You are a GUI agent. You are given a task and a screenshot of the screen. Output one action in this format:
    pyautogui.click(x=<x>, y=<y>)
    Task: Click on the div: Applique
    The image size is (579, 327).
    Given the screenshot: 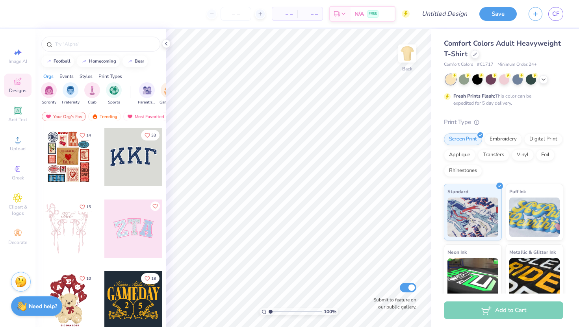 What is the action you would take?
    pyautogui.click(x=460, y=155)
    